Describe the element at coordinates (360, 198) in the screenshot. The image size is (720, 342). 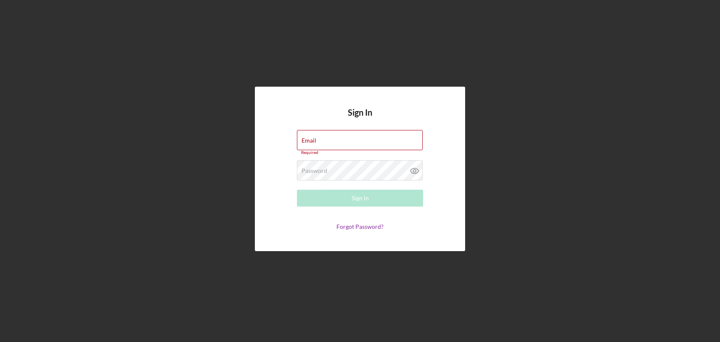
I see `button: Sign In` at that location.